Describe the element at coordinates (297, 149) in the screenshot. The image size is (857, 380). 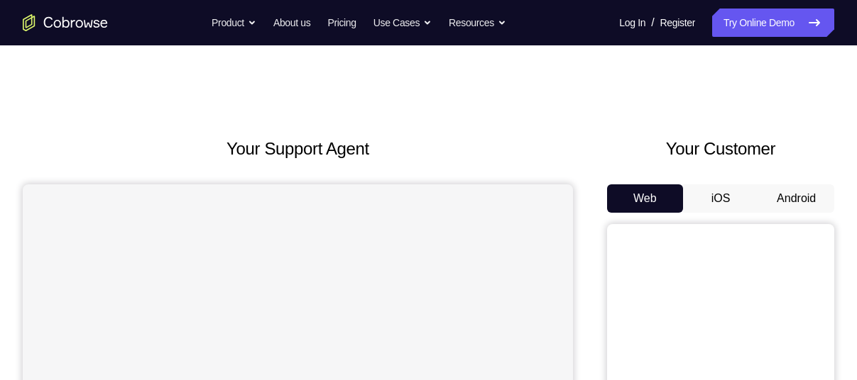
I see `h2: Your Support Agent` at that location.